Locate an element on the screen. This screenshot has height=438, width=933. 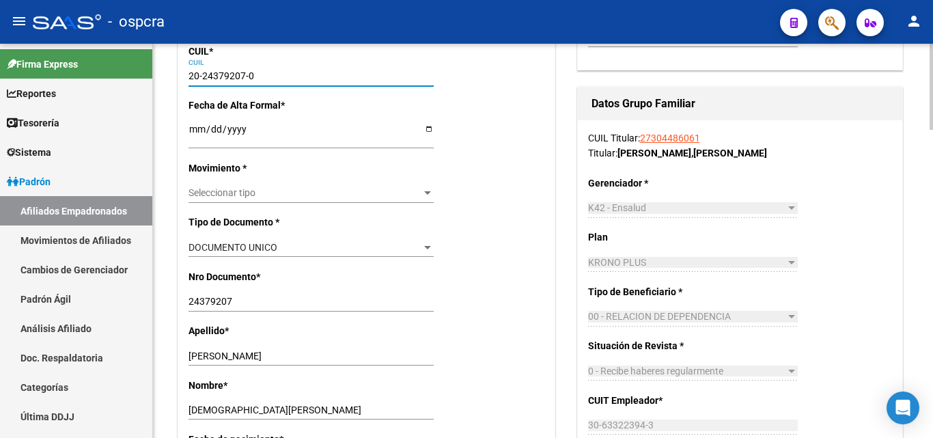
span: Reportes is located at coordinates (31, 94).